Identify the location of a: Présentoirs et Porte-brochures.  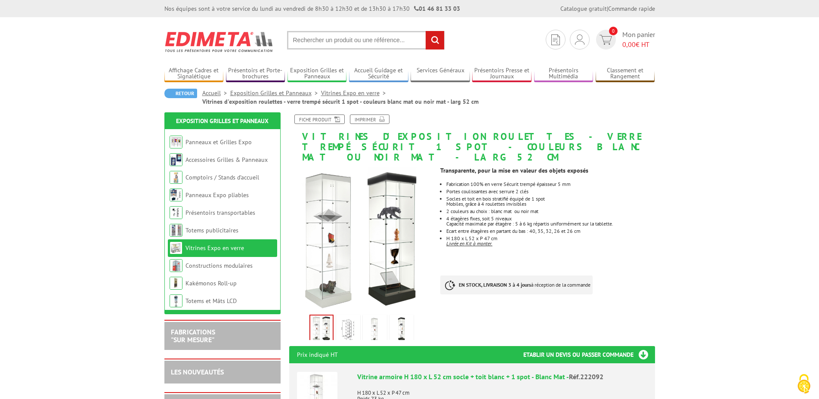
(256, 74).